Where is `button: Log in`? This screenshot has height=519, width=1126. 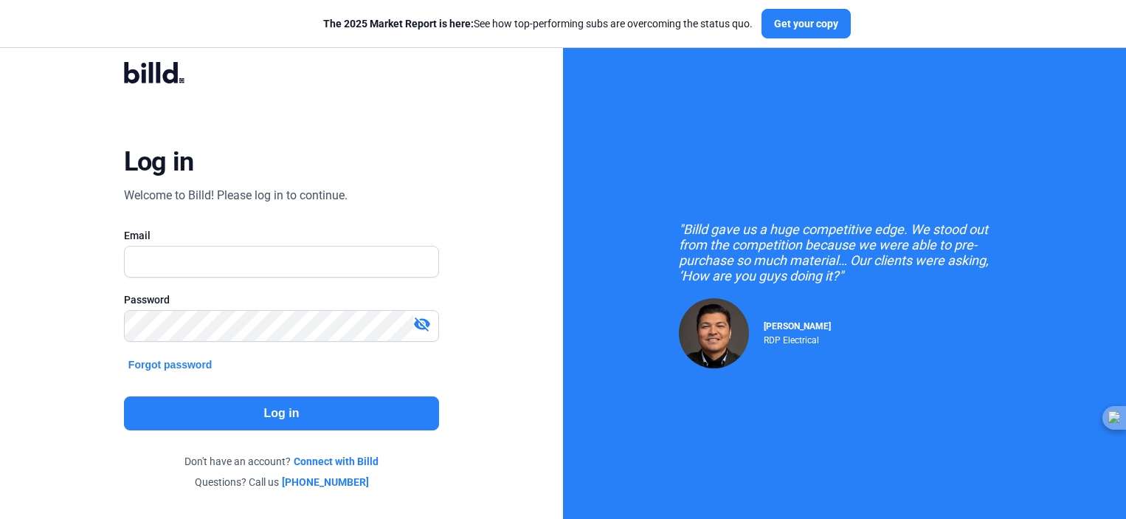 button: Log in is located at coordinates (281, 413).